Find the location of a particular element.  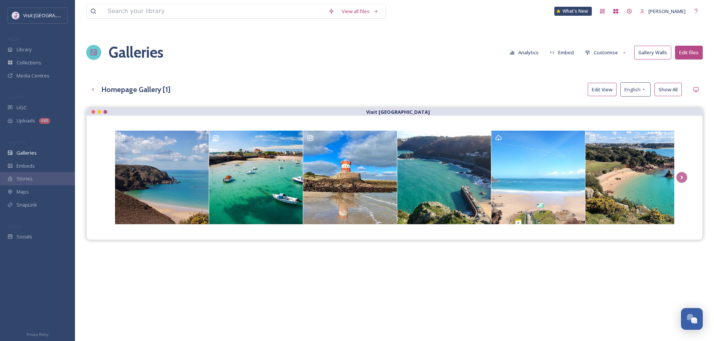

span: English is located at coordinates (632, 90).